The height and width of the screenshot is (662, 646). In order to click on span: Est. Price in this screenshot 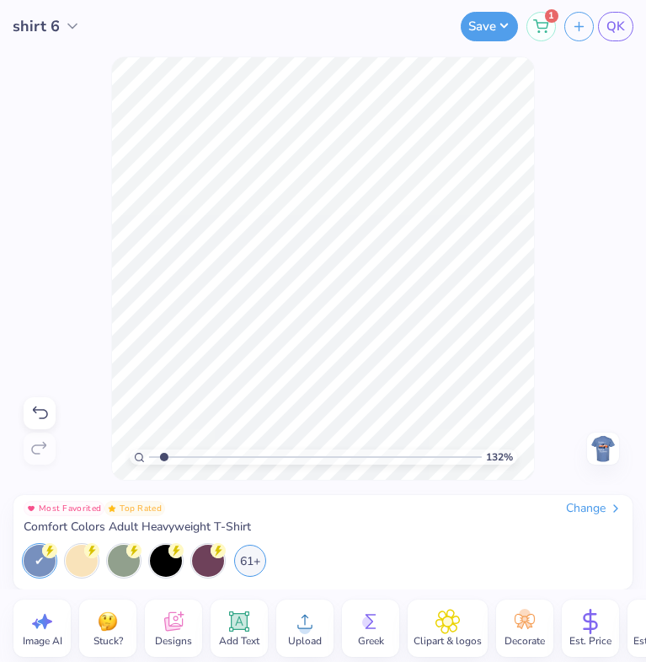, I will do `click(591, 640)`.